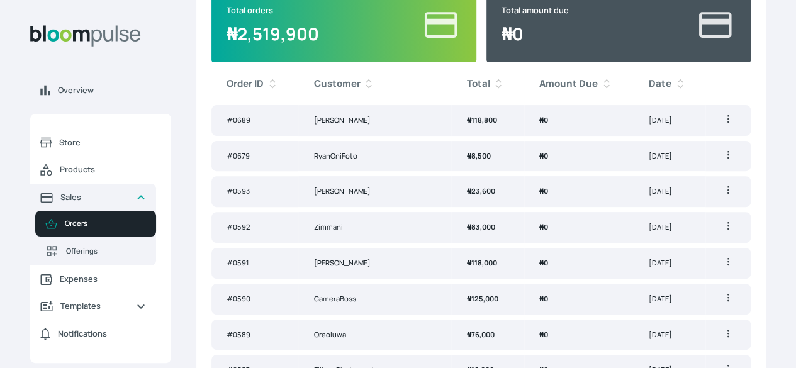  I want to click on td: CameraBoss, so click(375, 299).